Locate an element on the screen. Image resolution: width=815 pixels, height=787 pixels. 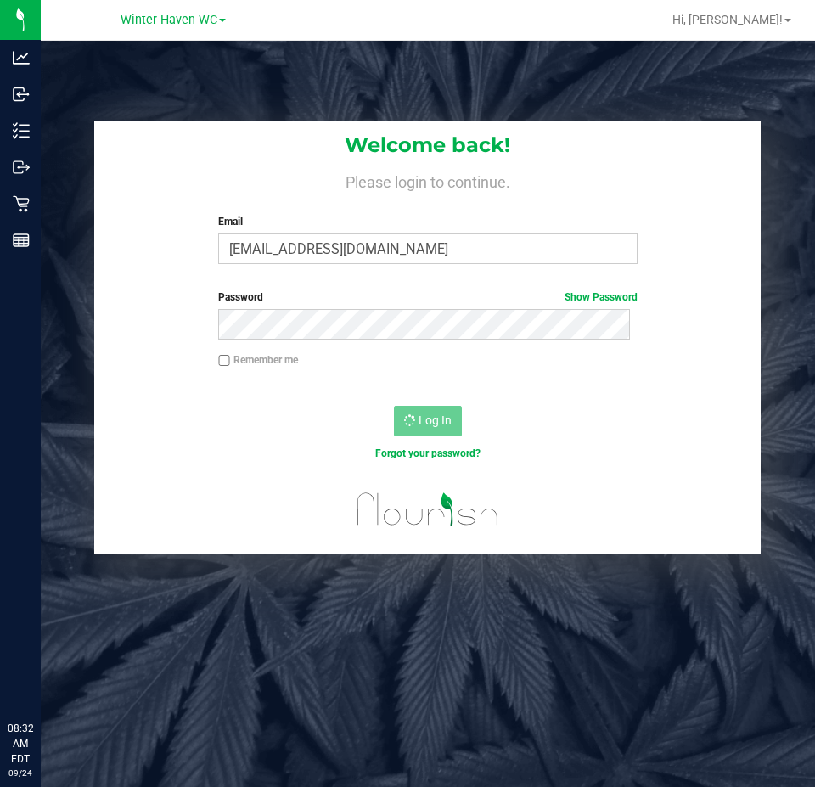
h1: Welcome back! is located at coordinates (427, 145).